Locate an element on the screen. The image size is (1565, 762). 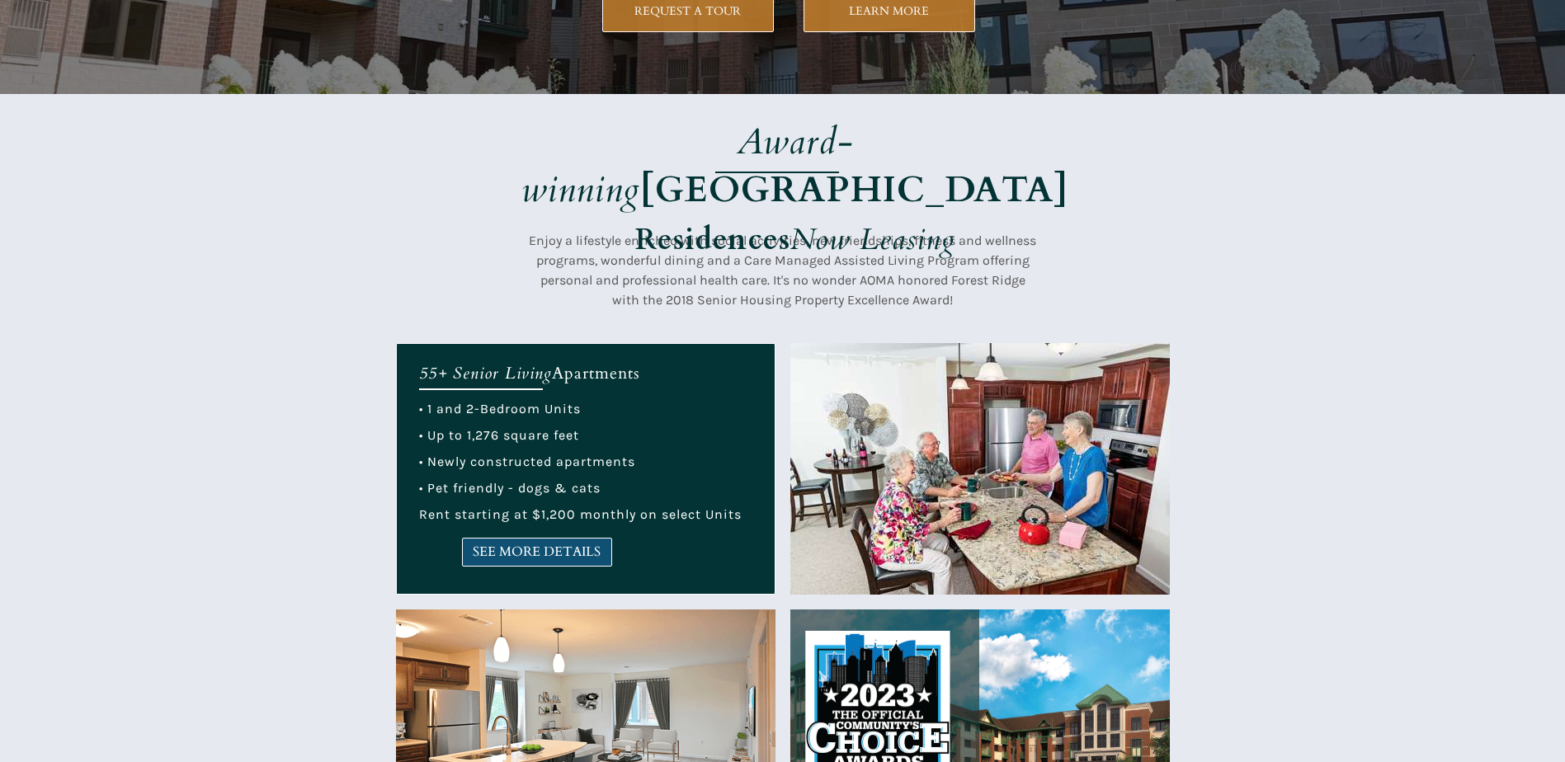
span: SEE MORE DETAILS is located at coordinates (537, 552).